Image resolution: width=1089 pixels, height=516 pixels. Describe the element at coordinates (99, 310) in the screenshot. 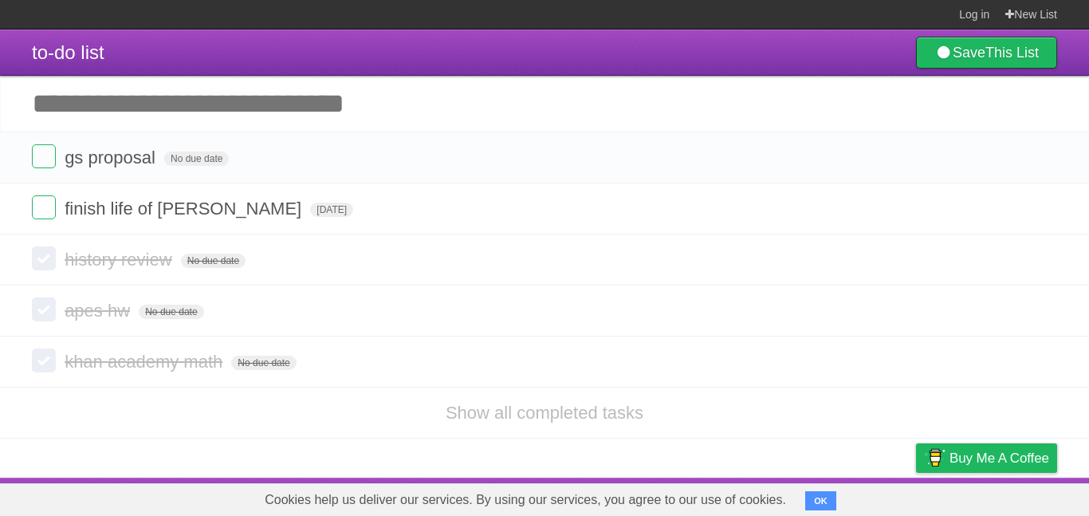

I see `span: apes hw` at that location.